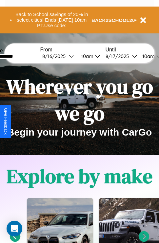 The width and height of the screenshot is (159, 243). I want to click on h1: Explore by make, so click(79, 176).